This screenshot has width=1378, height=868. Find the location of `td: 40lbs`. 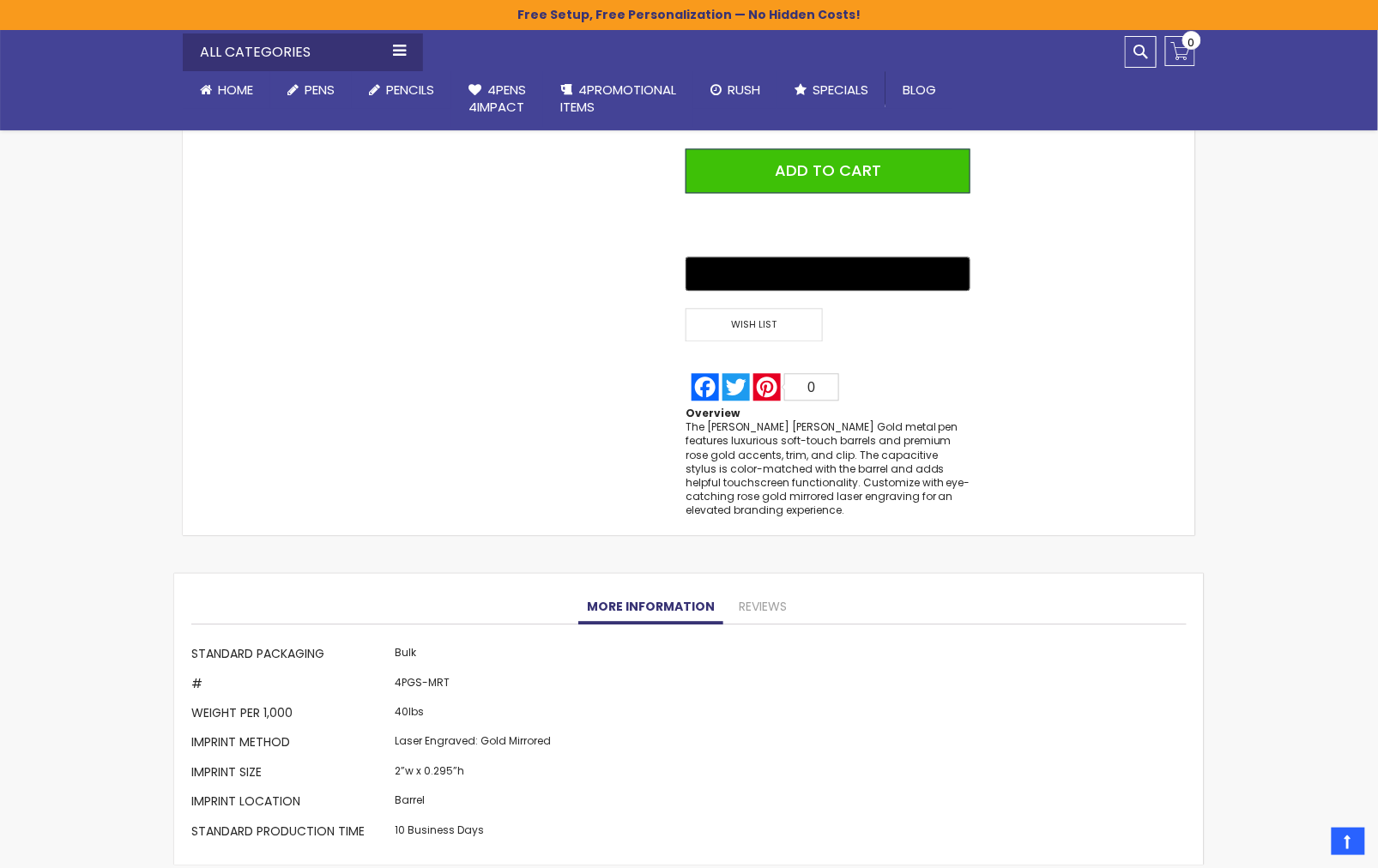

td: 40lbs is located at coordinates (473, 716).